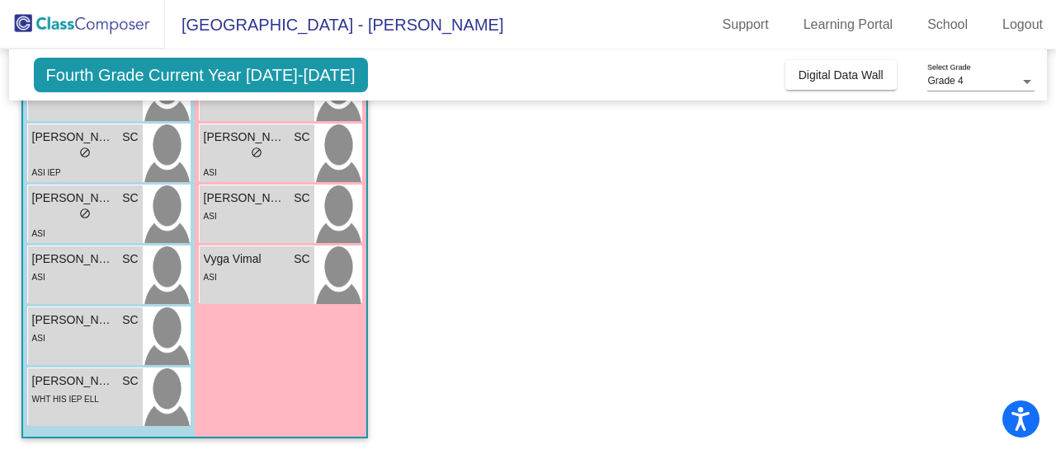 This screenshot has height=454, width=1056. I want to click on a: Learning Portal, so click(848, 25).